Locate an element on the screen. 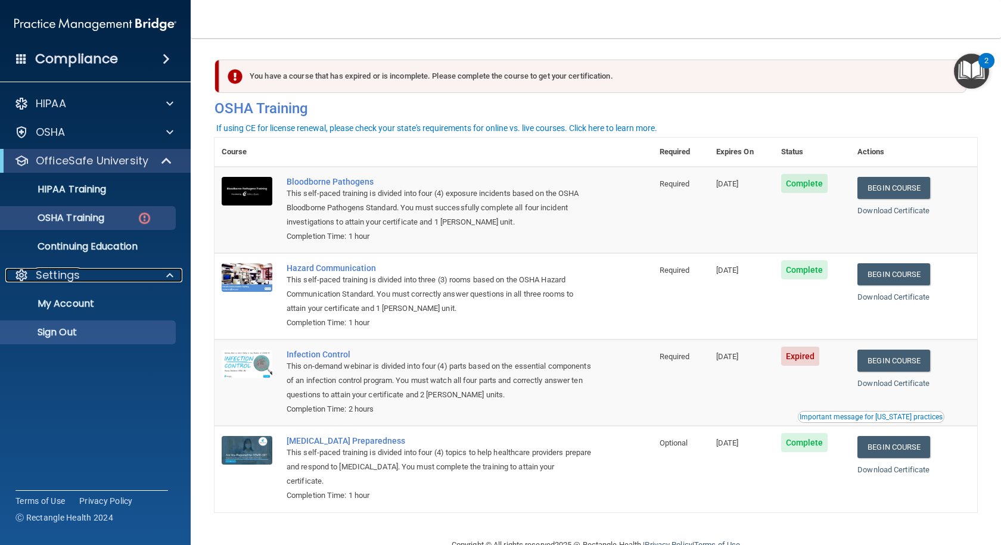 Image resolution: width=1001 pixels, height=545 pixels. img: danger-circle.6113f641.png is located at coordinates (144, 218).